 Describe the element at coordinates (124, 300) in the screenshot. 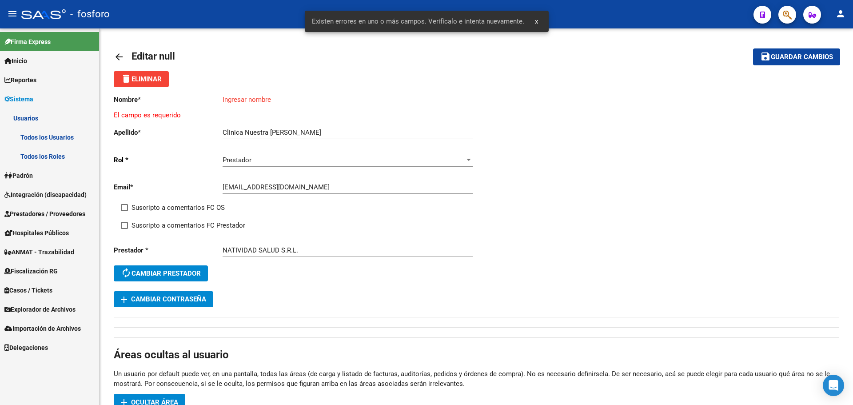

I see `mat-icon: add` at that location.